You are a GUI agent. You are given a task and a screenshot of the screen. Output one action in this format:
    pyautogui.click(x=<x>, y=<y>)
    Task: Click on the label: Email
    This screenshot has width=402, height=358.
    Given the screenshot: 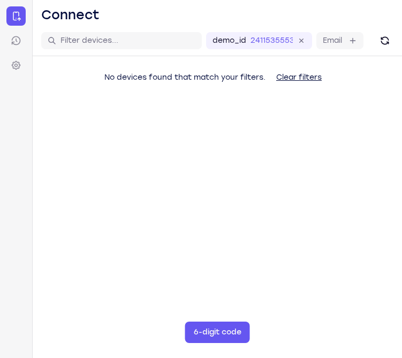 What is the action you would take?
    pyautogui.click(x=332, y=41)
    